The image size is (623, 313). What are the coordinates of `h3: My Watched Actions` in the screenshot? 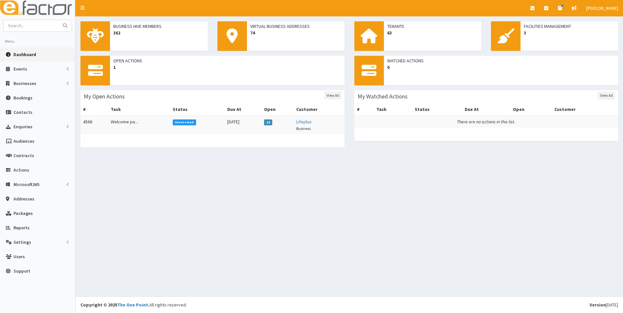 It's located at (382, 97).